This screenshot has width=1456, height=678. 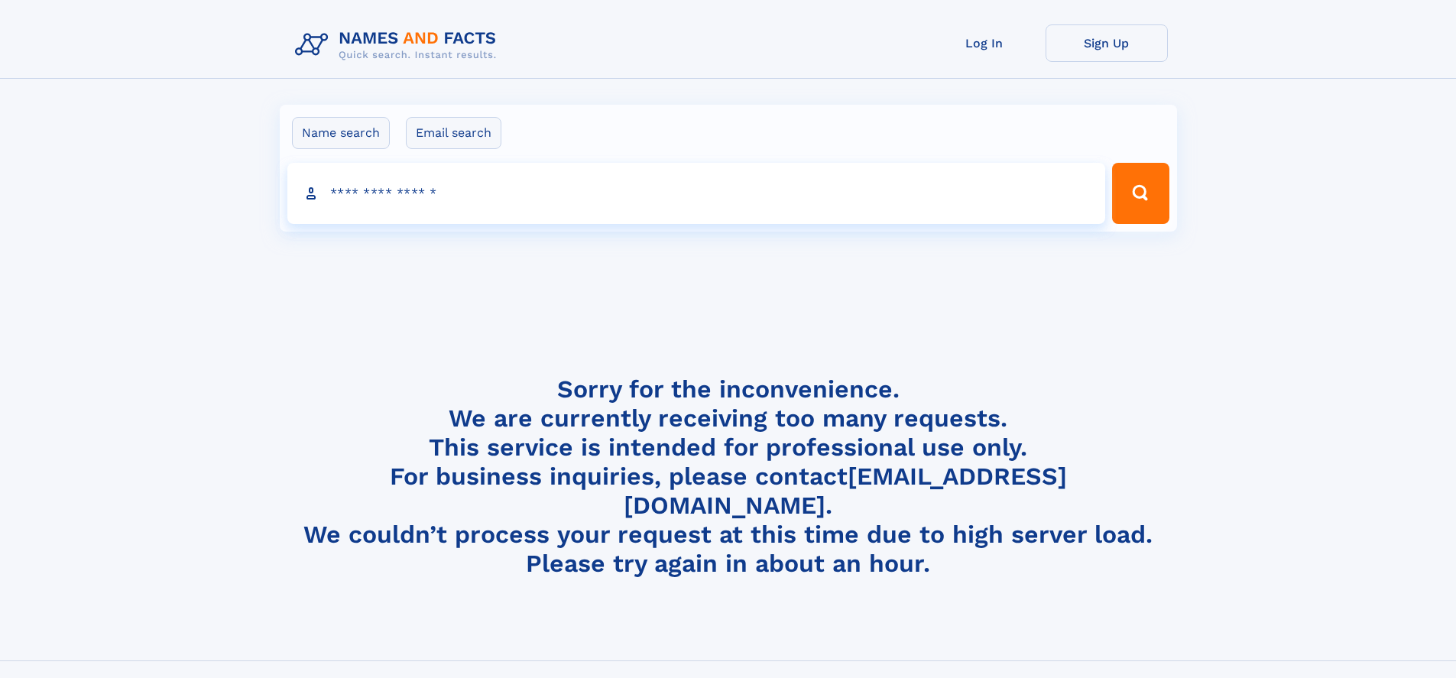 I want to click on img: Logo Names and Facts, so click(x=399, y=45).